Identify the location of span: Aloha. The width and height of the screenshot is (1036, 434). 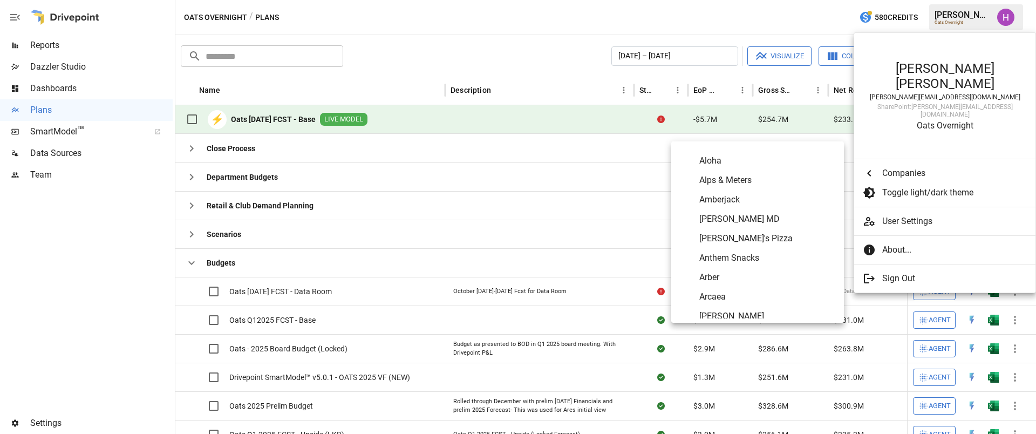
(768, 161).